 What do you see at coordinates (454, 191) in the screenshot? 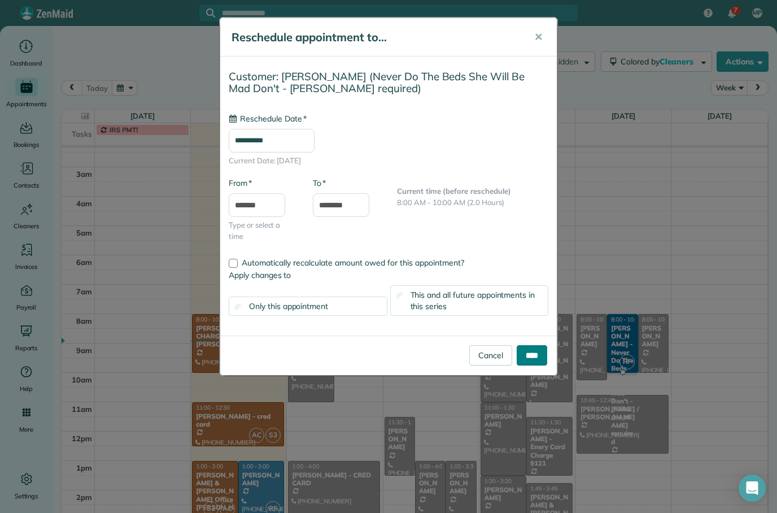
I see `b: Current time (before reschedule)` at bounding box center [454, 191].